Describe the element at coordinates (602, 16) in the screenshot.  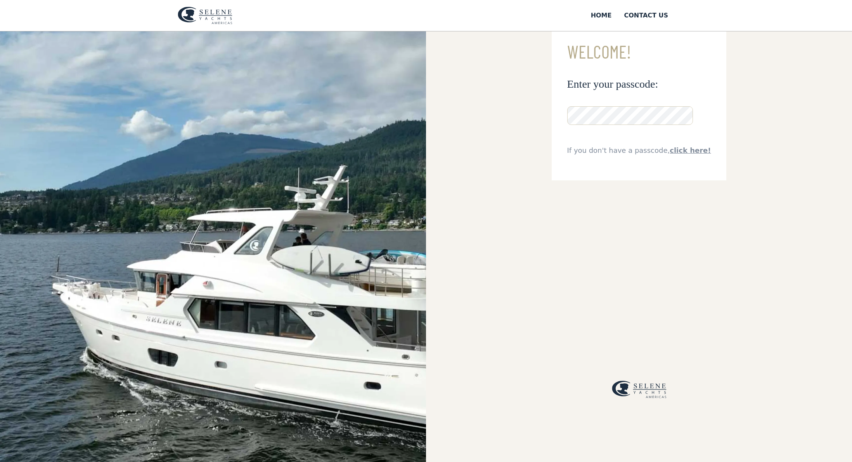
I see `div: Home` at that location.